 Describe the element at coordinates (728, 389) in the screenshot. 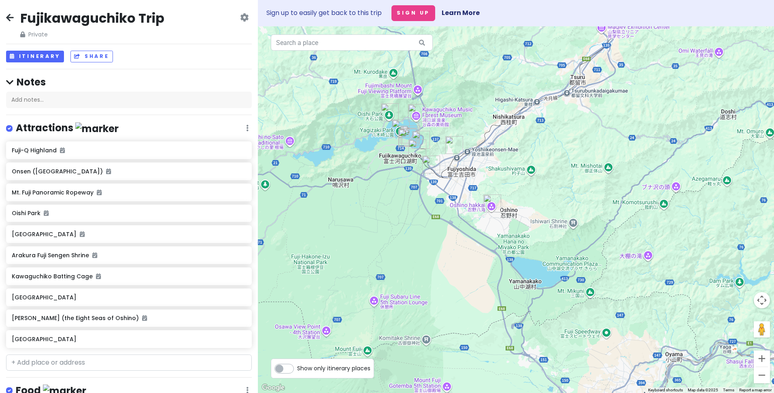

I see `a: Terms (opens in new tab)` at that location.